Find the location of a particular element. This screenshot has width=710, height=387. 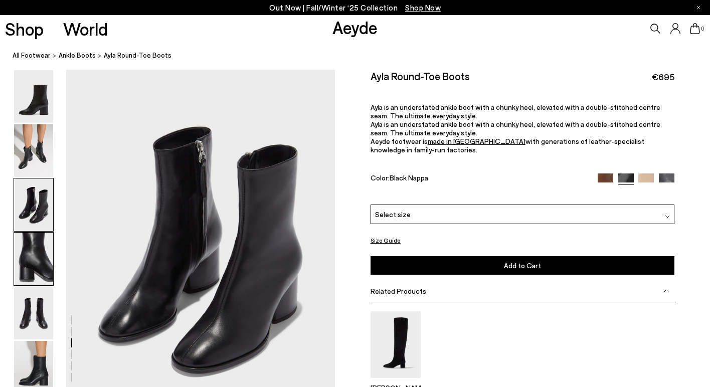

span: Related Products is located at coordinates (398, 291).